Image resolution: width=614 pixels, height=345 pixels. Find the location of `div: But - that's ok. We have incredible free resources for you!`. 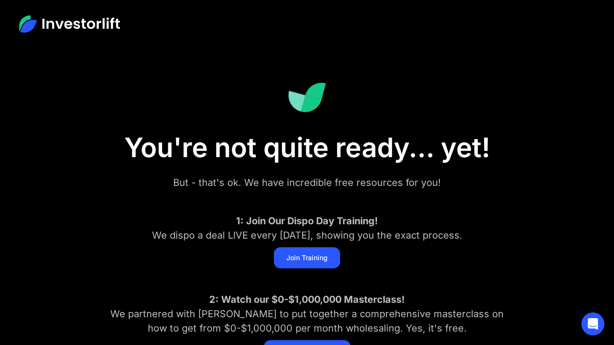

div: But - that's ok. We have incredible free resources for you! is located at coordinates (307, 183).